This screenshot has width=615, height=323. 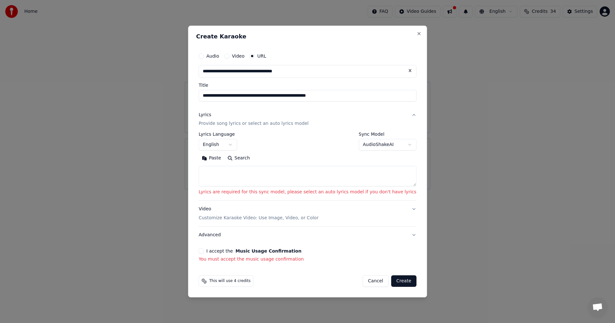 I want to click on label: URL, so click(x=262, y=56).